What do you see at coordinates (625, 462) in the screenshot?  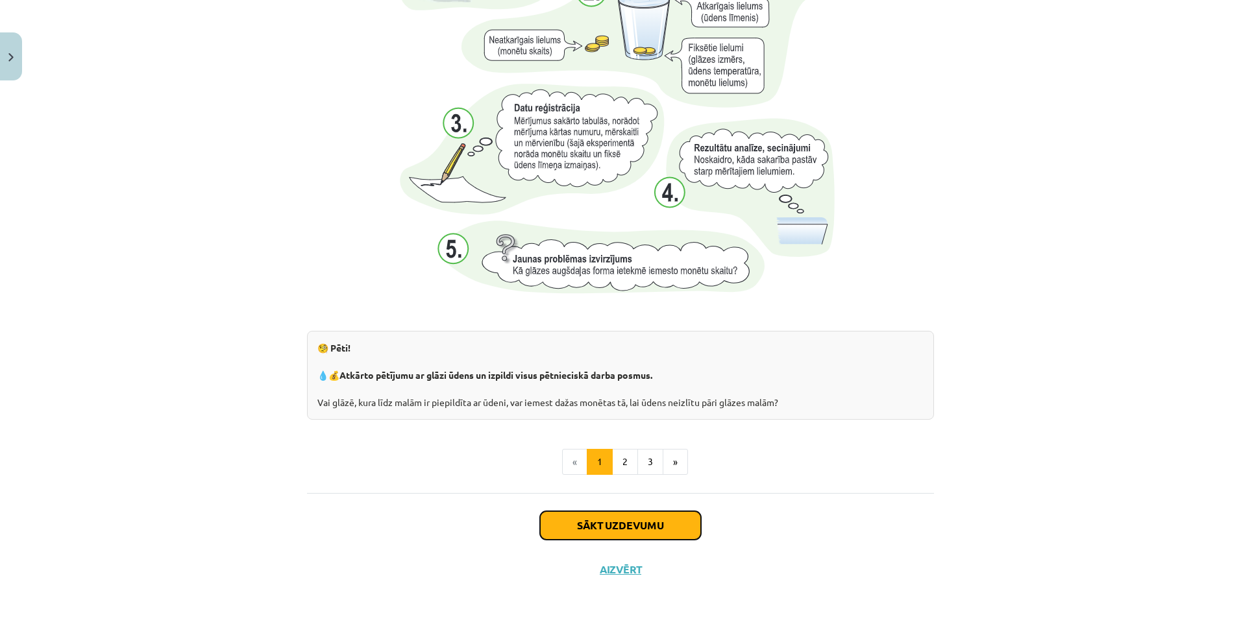 I see `button: 2` at bounding box center [625, 462].